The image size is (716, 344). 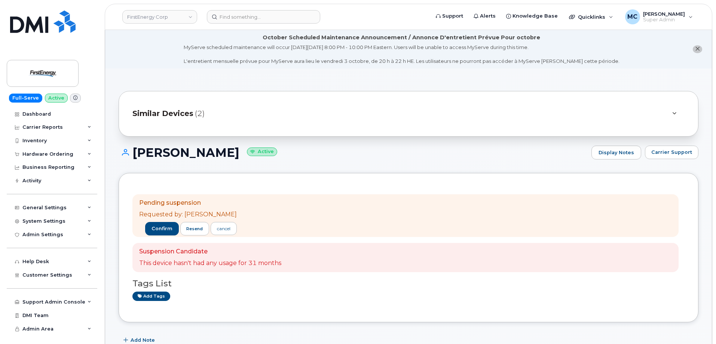 I want to click on span: Similar Devices, so click(x=163, y=113).